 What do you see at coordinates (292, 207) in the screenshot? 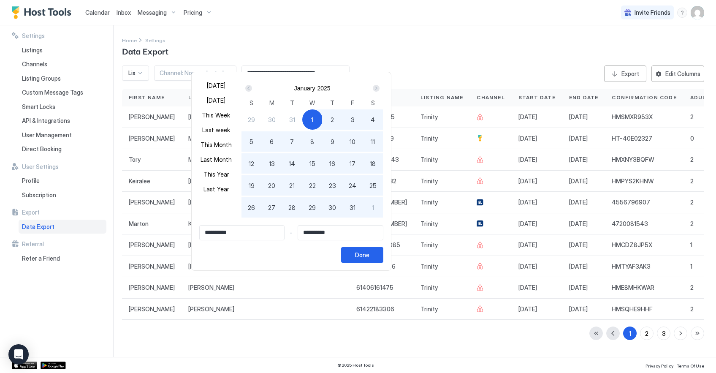
I see `span: 28` at bounding box center [292, 207].